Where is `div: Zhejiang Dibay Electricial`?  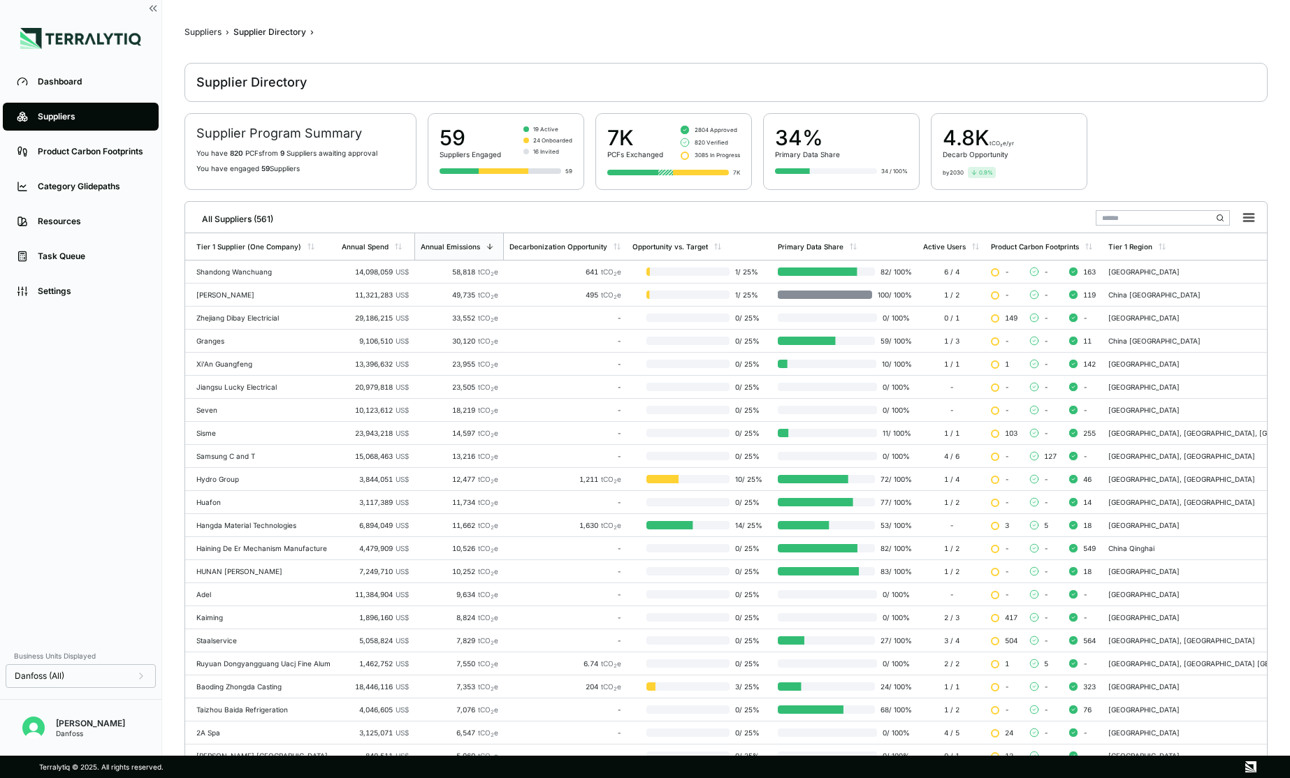 div: Zhejiang Dibay Electricial is located at coordinates (263, 318).